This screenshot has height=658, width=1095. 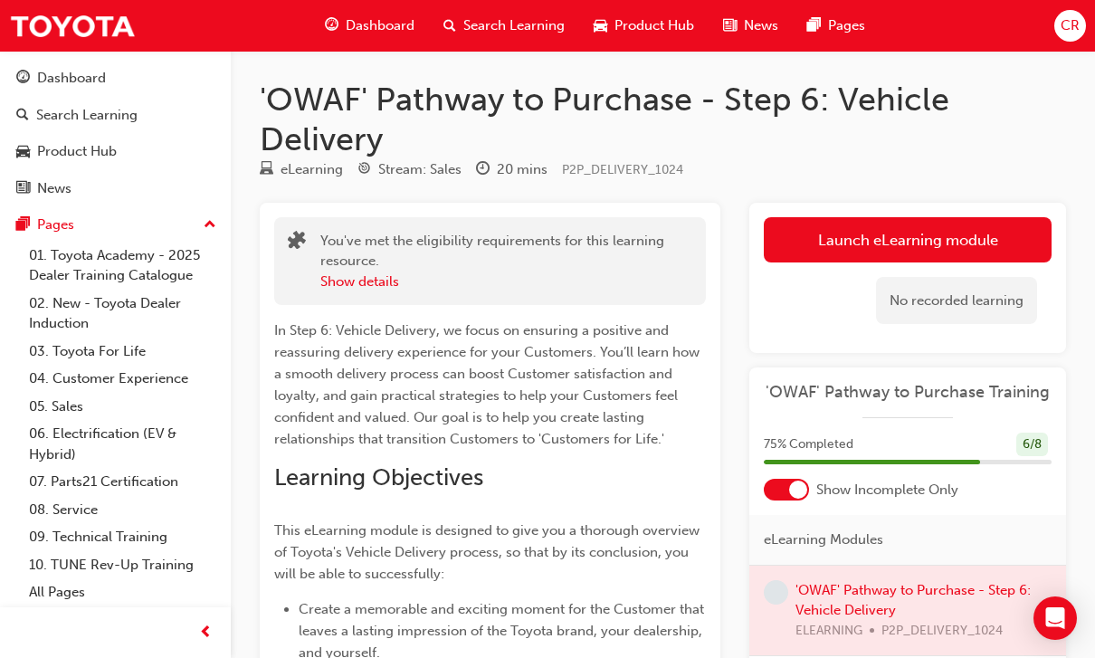 I want to click on span: 'OWAF' Pathway to Purchase Training, so click(x=908, y=392).